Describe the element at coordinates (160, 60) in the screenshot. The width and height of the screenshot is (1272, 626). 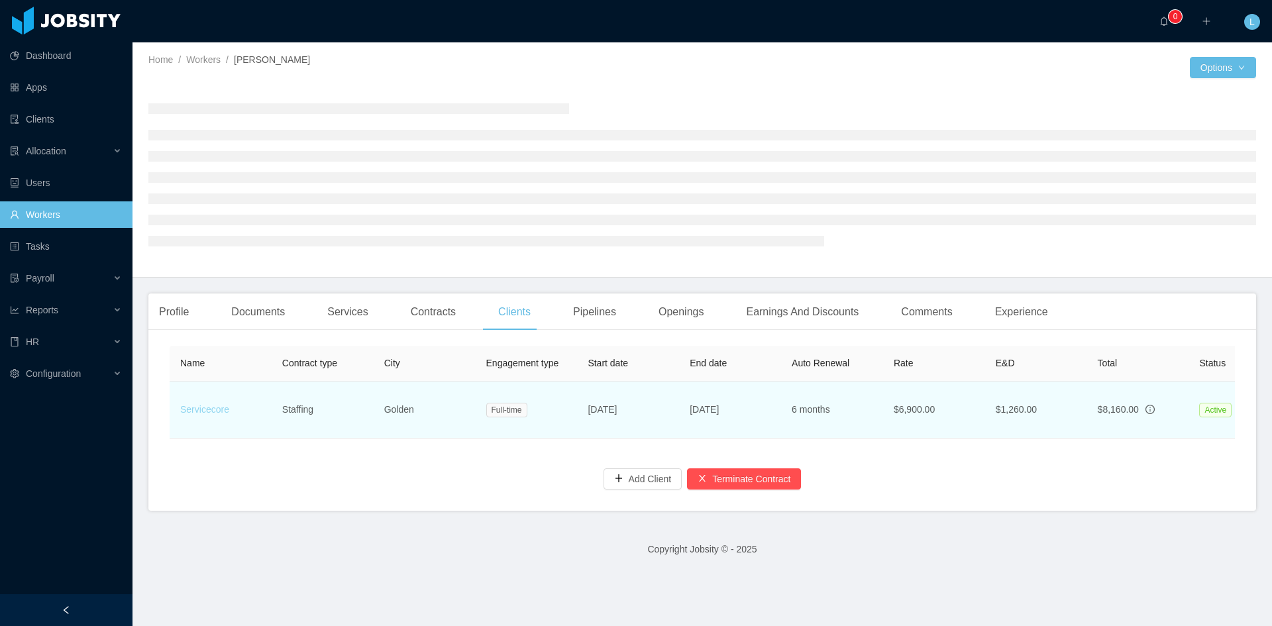
I see `a: Home` at that location.